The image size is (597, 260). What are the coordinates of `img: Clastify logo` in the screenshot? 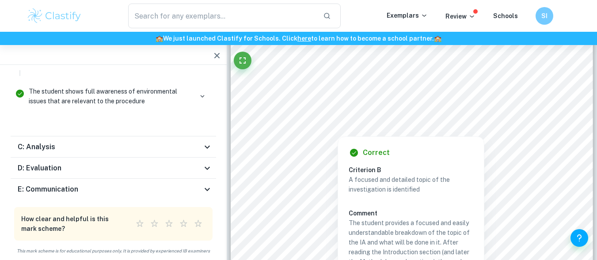 It's located at (54, 16).